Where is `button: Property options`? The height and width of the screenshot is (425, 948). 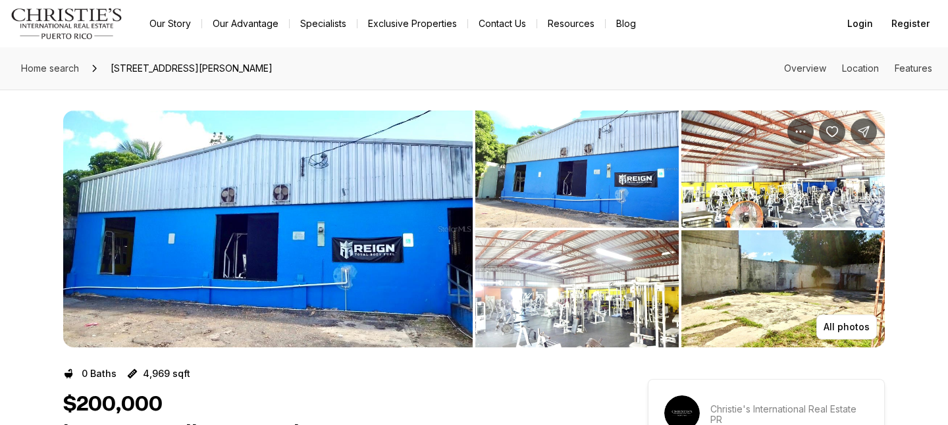
button: Property options is located at coordinates (801, 132).